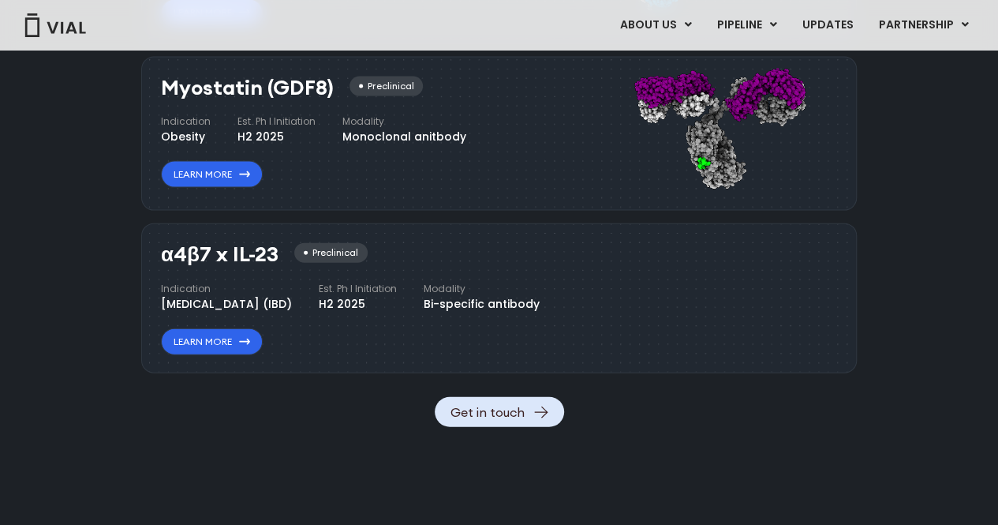 The image size is (998, 525). Describe the element at coordinates (655, 25) in the screenshot. I see `a: ABOUT USMenu Toggle` at that location.